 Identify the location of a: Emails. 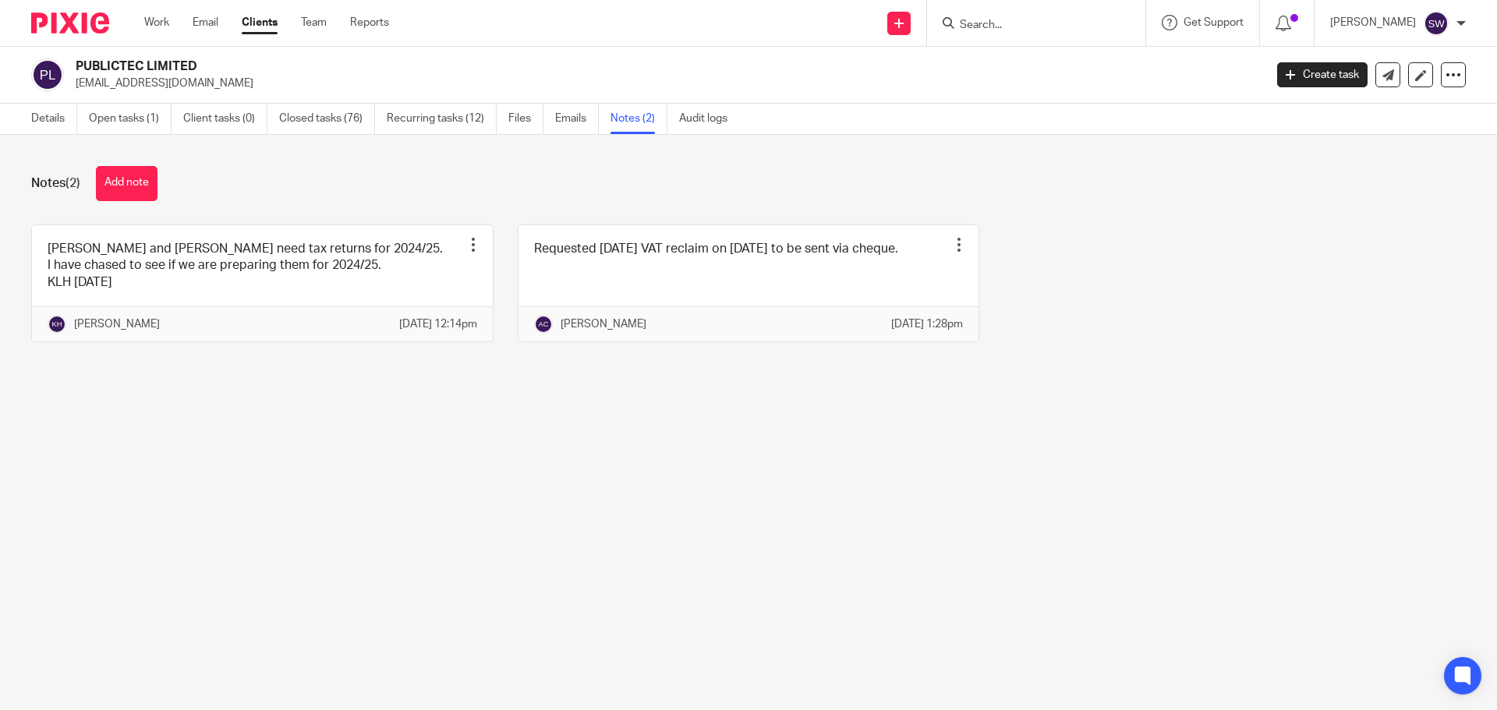
(577, 118).